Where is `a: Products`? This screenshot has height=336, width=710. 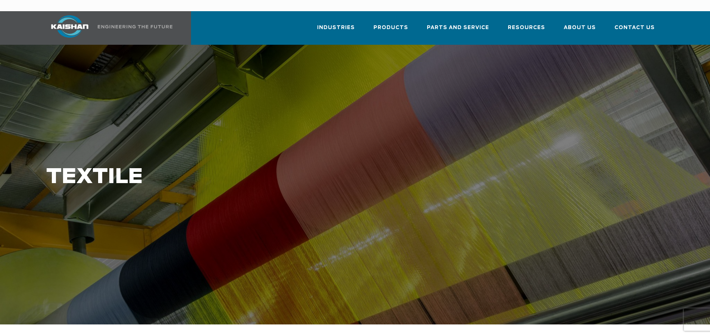 a: Products is located at coordinates (391, 31).